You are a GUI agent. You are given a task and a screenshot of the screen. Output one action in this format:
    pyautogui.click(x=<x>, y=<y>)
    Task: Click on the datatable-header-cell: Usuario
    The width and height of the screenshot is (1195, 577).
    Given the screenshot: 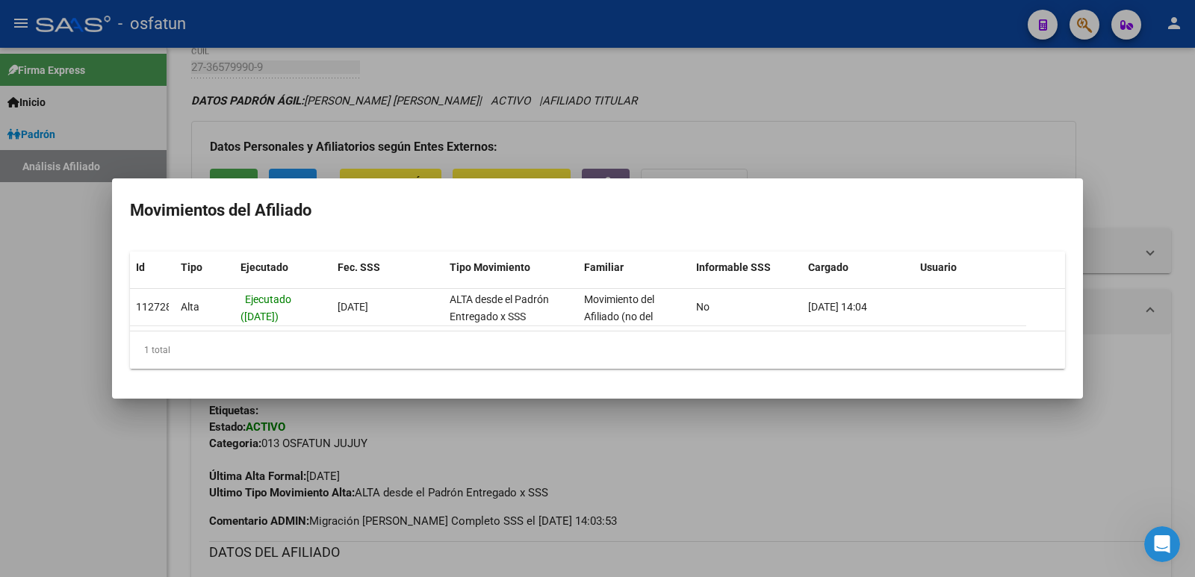 What is the action you would take?
    pyautogui.click(x=970, y=267)
    